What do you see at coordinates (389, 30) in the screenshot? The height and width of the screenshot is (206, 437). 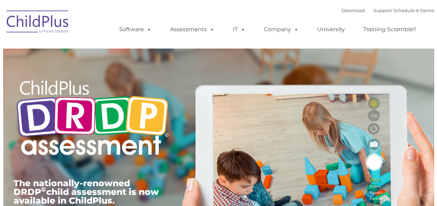 I see `a: Training Scramble!!` at bounding box center [389, 30].